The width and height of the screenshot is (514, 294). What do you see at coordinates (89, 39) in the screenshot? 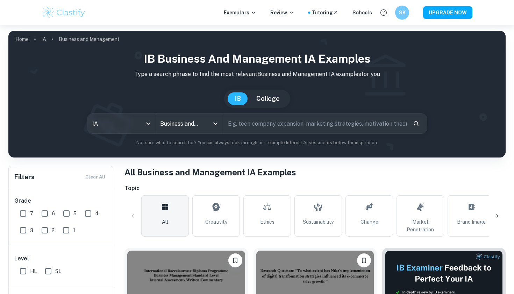
I see `p: Business and Management` at bounding box center [89, 39].